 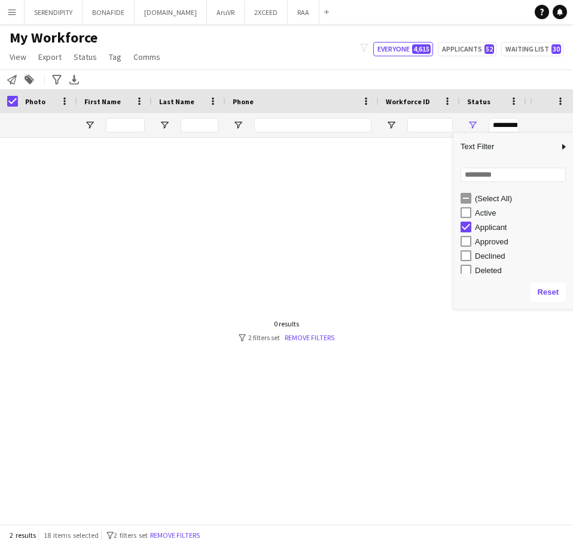 What do you see at coordinates (430, 125) in the screenshot?
I see `input: Workforce ID Filter Input` at bounding box center [430, 125].